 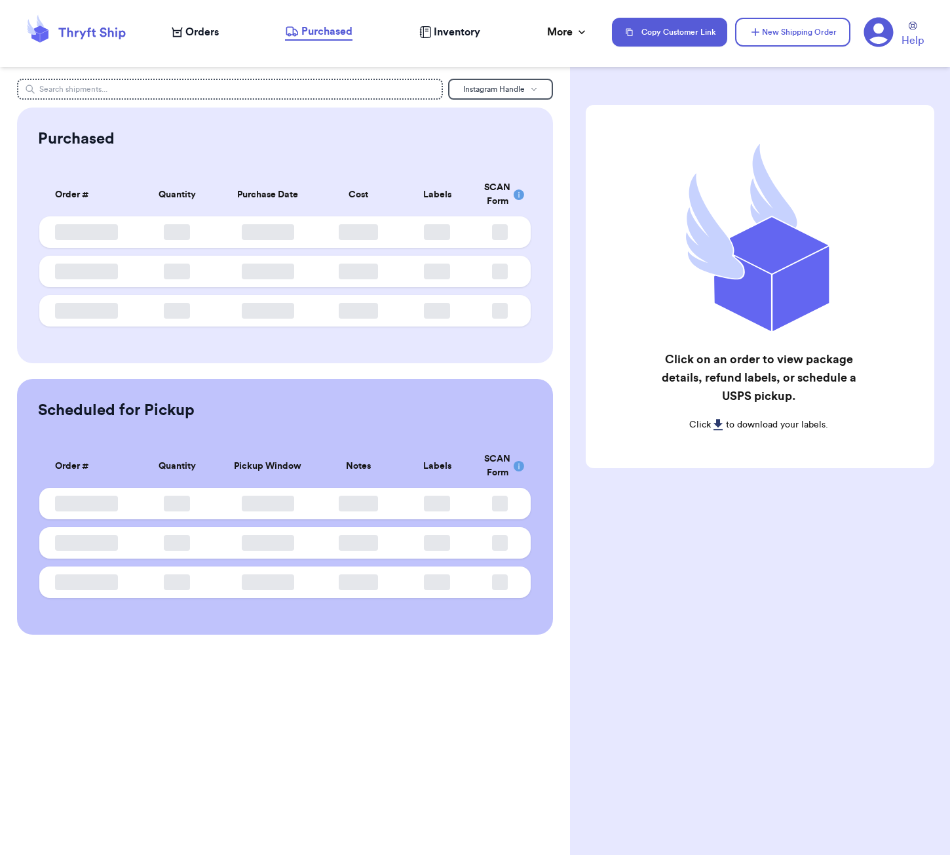 I want to click on th: Cost, so click(x=359, y=195).